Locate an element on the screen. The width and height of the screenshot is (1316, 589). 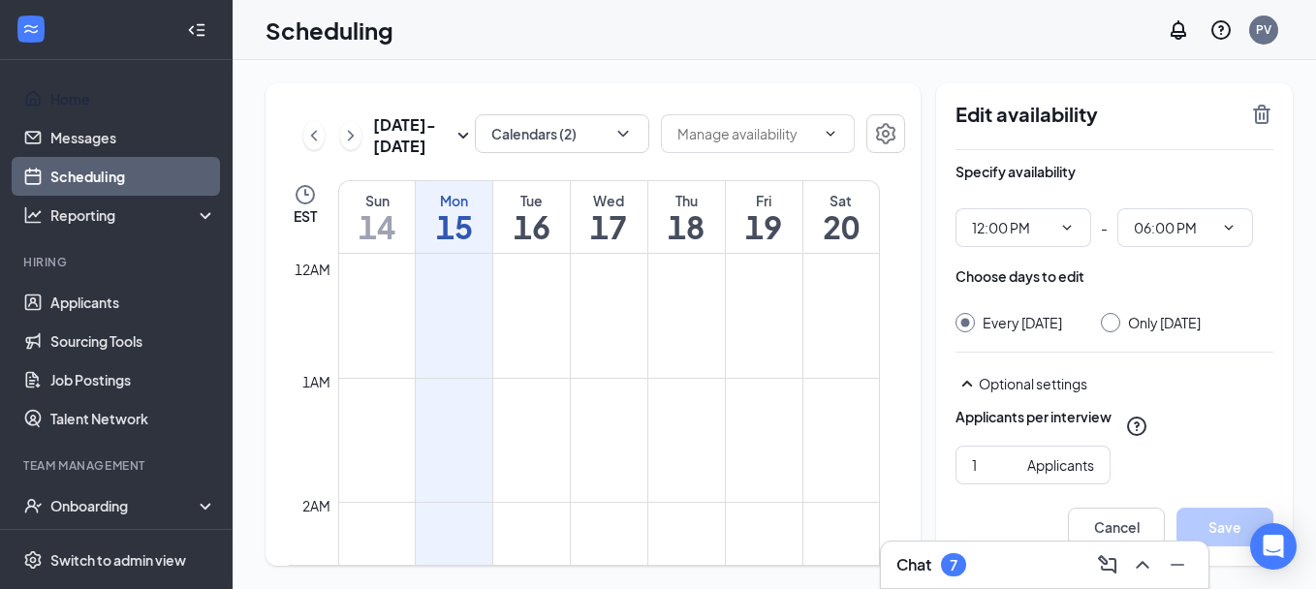
a: Team is located at coordinates (133, 545).